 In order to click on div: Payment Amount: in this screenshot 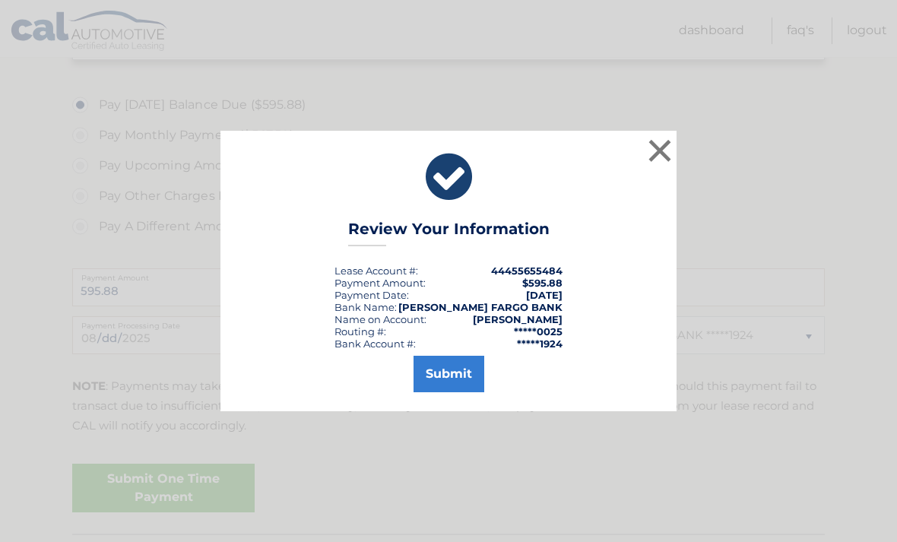, I will do `click(380, 283)`.